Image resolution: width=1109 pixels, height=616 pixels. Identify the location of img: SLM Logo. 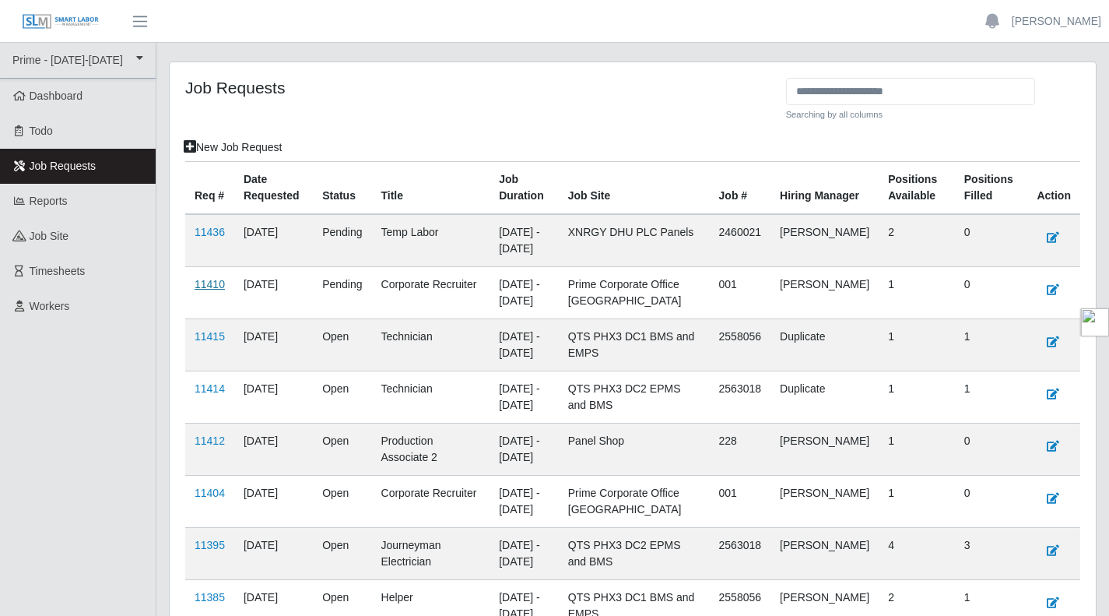
(61, 22).